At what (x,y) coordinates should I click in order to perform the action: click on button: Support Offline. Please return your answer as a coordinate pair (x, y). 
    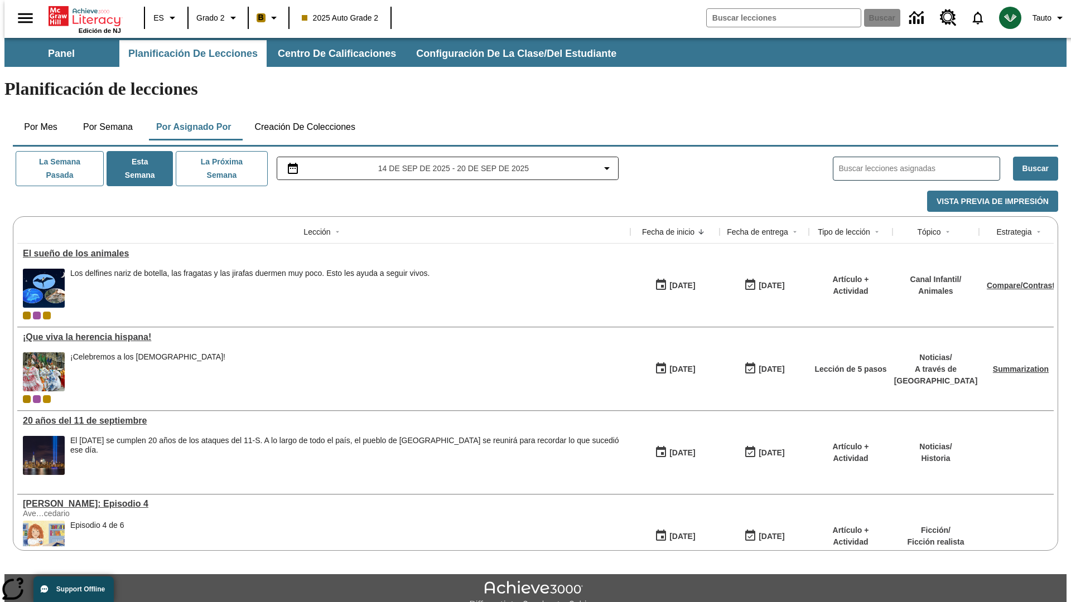
    Looking at the image, I should click on (74, 589).